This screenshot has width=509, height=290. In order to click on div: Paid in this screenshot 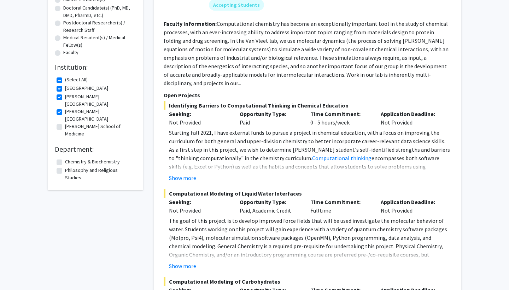, I will do `click(270, 118)`.